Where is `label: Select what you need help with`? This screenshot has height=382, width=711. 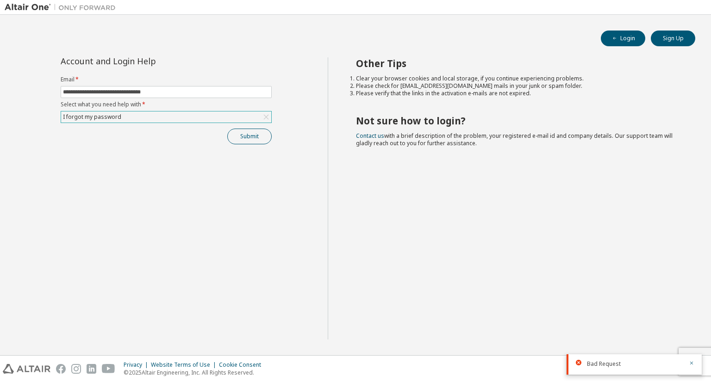 label: Select what you need help with is located at coordinates (166, 105).